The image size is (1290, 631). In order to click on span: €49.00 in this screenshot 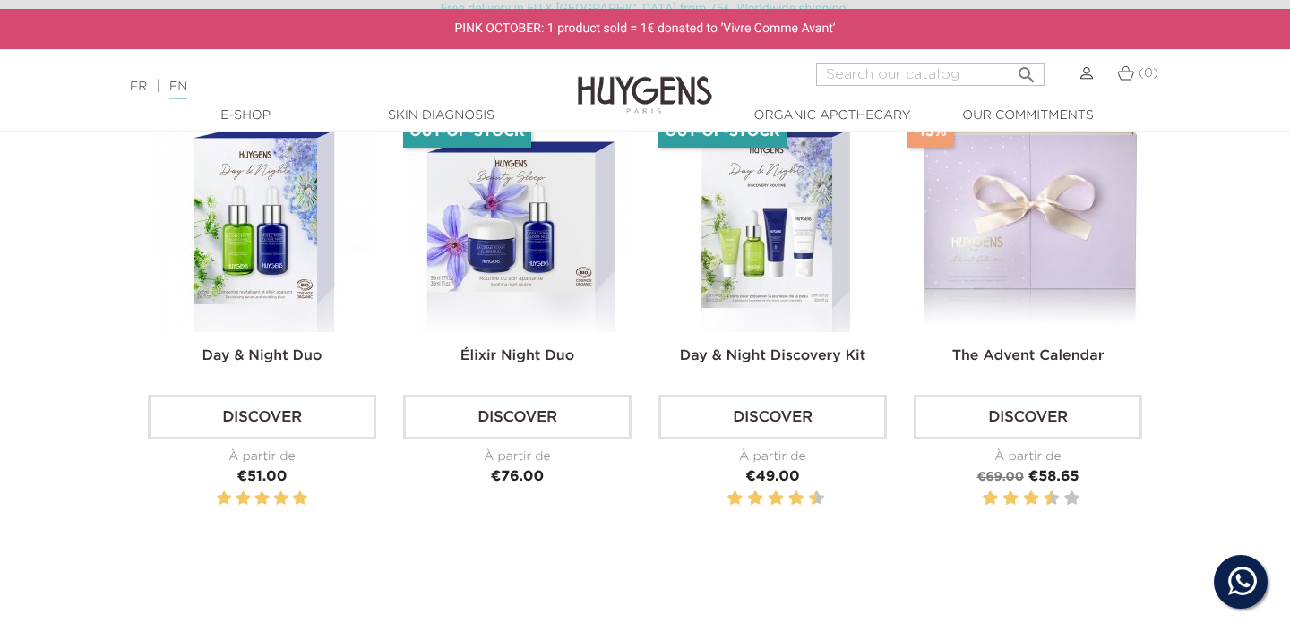, I will do `click(772, 477)`.